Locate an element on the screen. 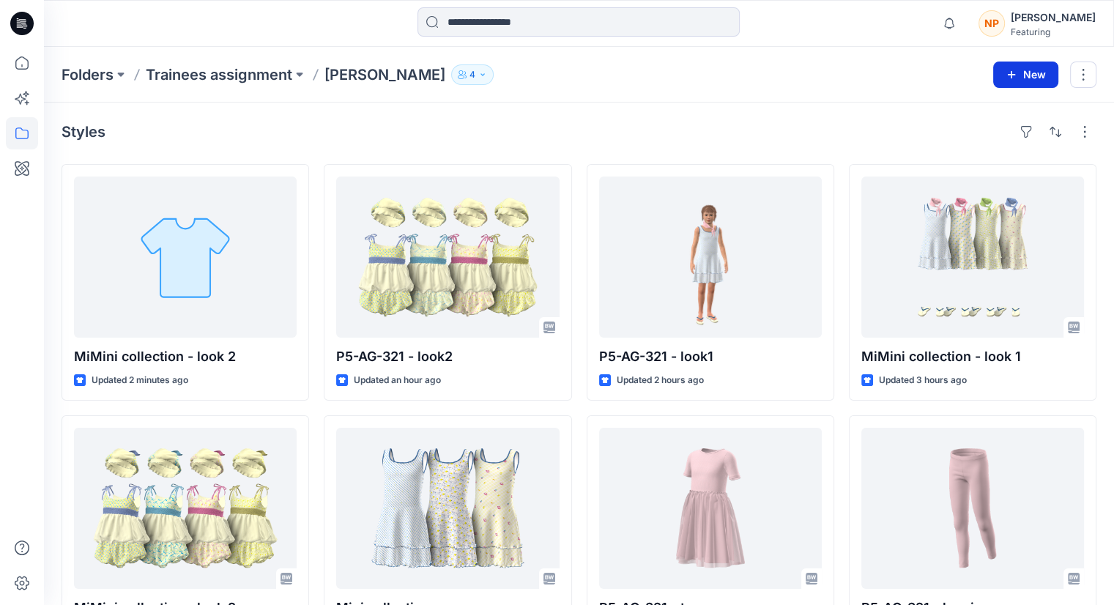 The height and width of the screenshot is (605, 1114). a: Trainees assignment is located at coordinates (219, 75).